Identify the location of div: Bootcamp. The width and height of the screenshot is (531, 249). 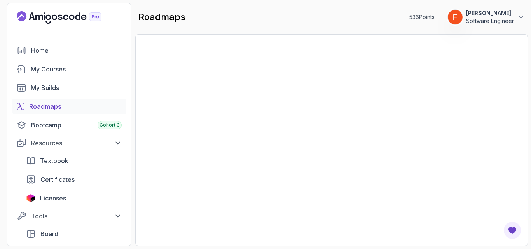
(76, 125).